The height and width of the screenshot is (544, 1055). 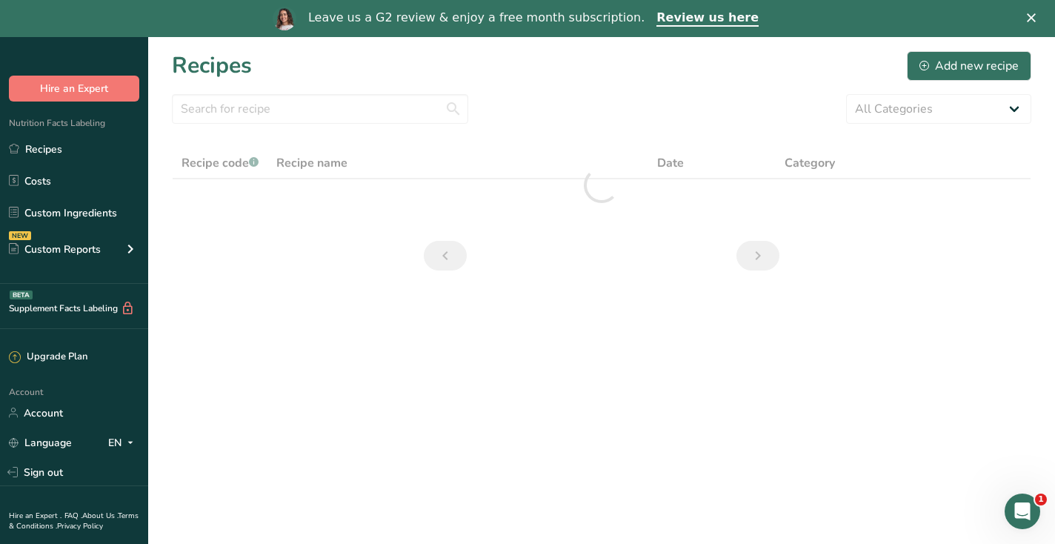 What do you see at coordinates (445, 256) in the screenshot?
I see `a: Previous page` at bounding box center [445, 256].